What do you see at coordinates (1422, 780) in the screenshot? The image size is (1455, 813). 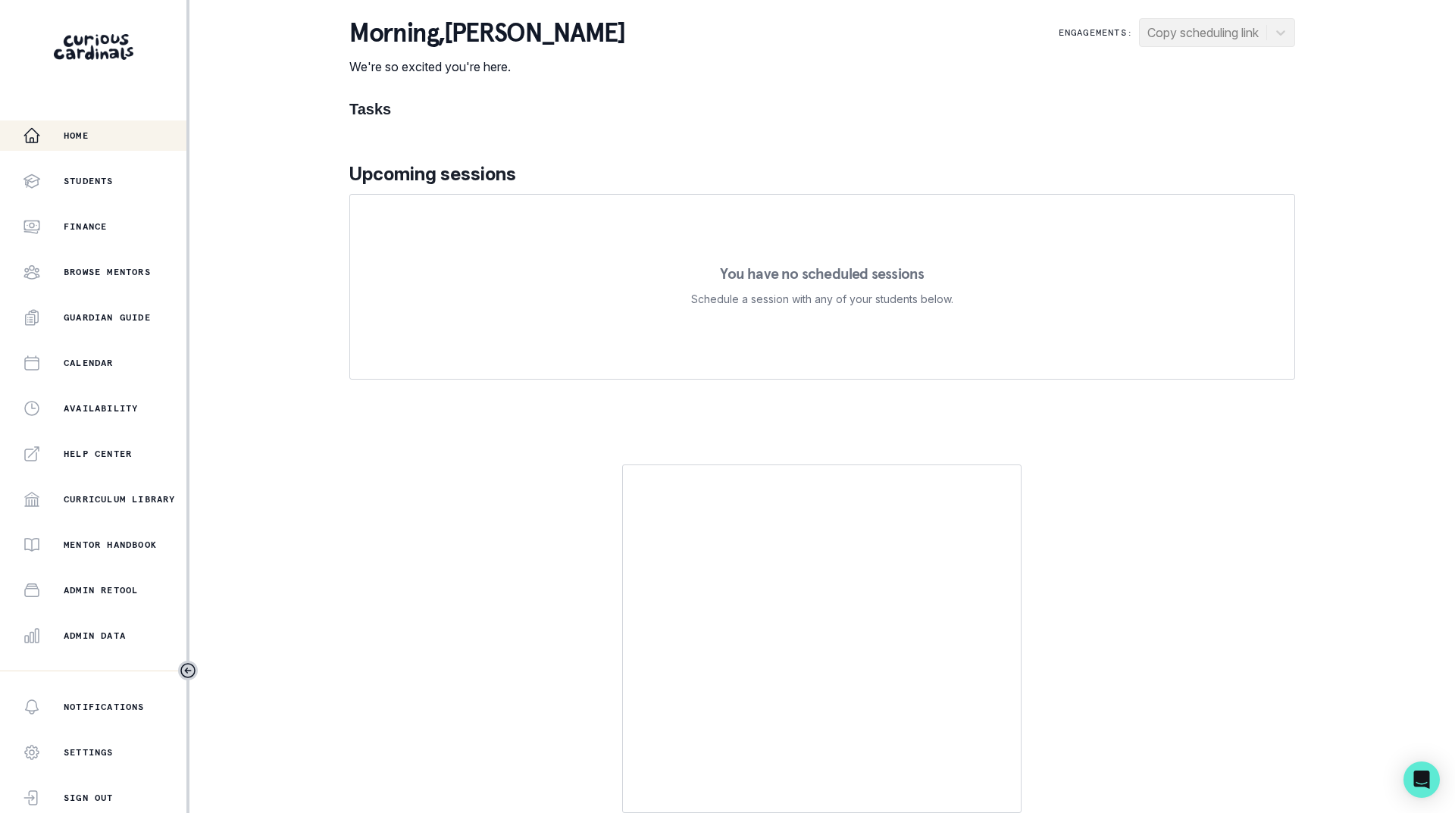 I see `div: Open Intercom Messenger` at bounding box center [1422, 780].